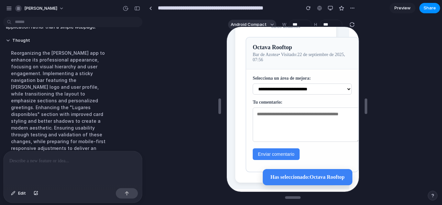 The height and width of the screenshot is (205, 442). I want to click on span: Edit, so click(22, 193).